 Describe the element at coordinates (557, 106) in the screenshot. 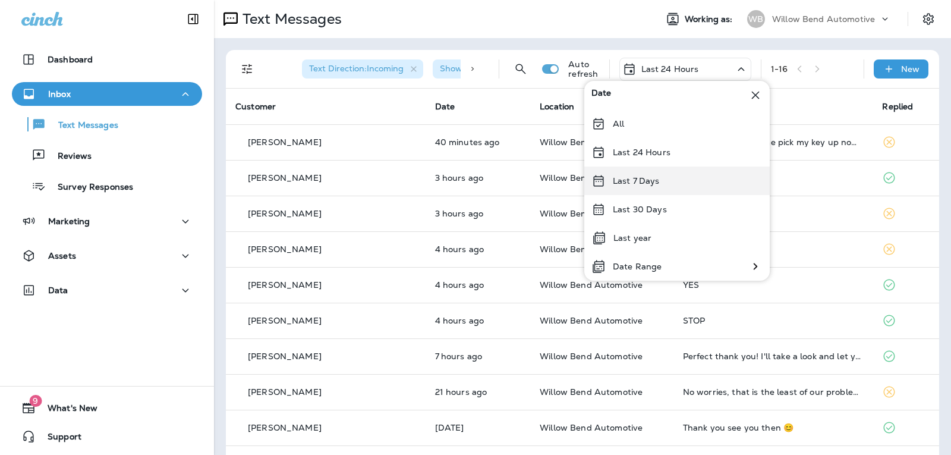

I see `span: Location` at that location.